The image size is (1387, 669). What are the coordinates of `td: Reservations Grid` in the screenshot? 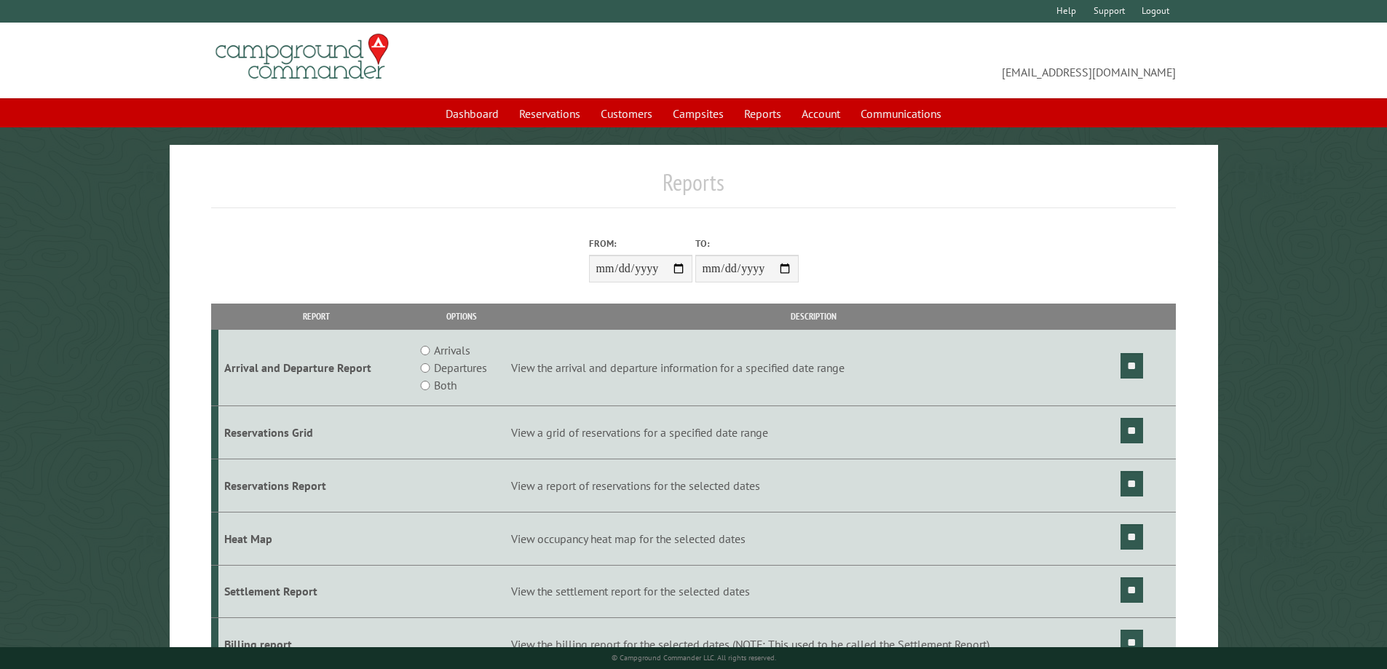 It's located at (316, 432).